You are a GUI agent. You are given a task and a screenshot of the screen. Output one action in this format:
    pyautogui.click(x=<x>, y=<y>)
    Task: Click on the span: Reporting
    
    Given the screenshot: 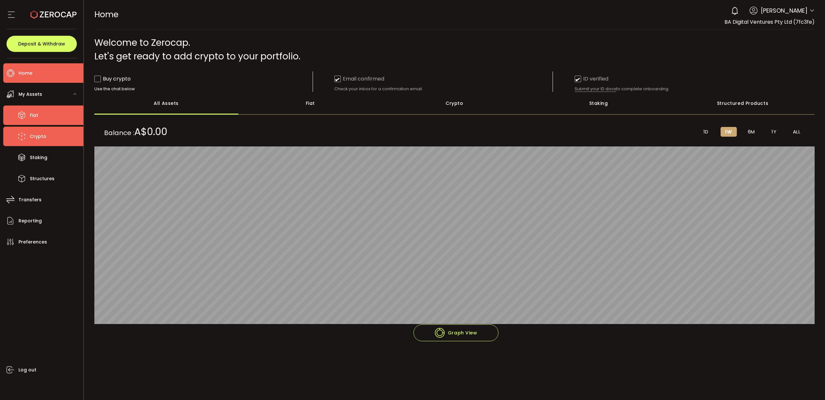 What is the action you would take?
    pyautogui.click(x=30, y=221)
    